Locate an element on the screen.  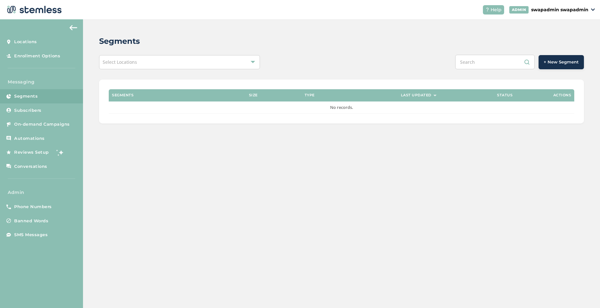
button: + New Segment is located at coordinates (561, 62).